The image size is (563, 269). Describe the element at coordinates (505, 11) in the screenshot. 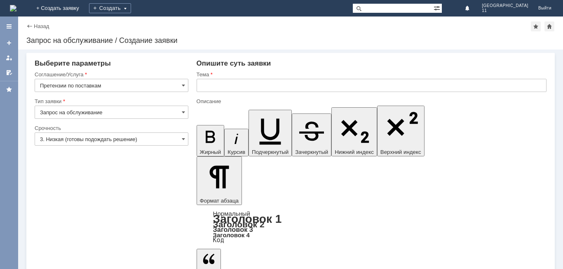

I see `span: 11` at that location.